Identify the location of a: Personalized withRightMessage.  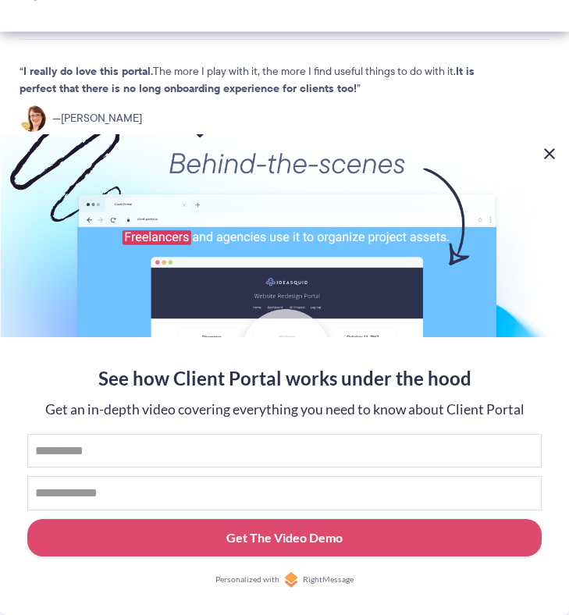
(284, 580).